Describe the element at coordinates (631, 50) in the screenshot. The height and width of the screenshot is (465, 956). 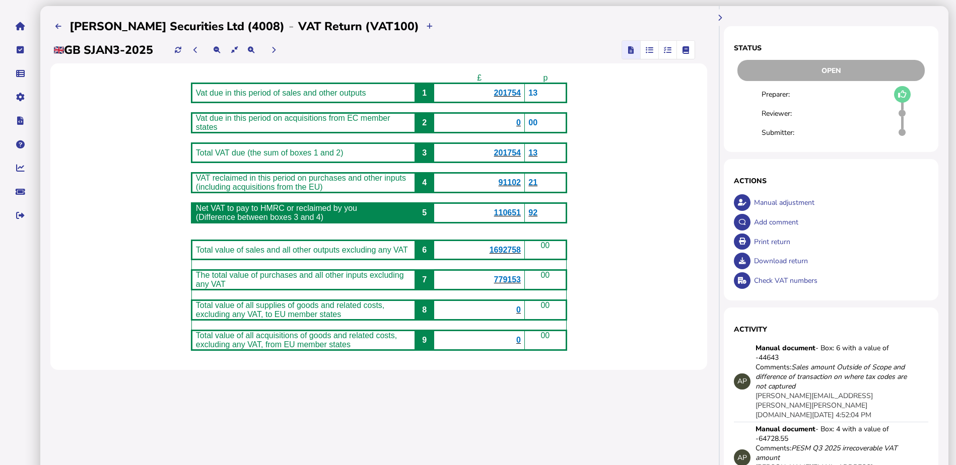
I see `mat-button-toggle: Return view` at that location.